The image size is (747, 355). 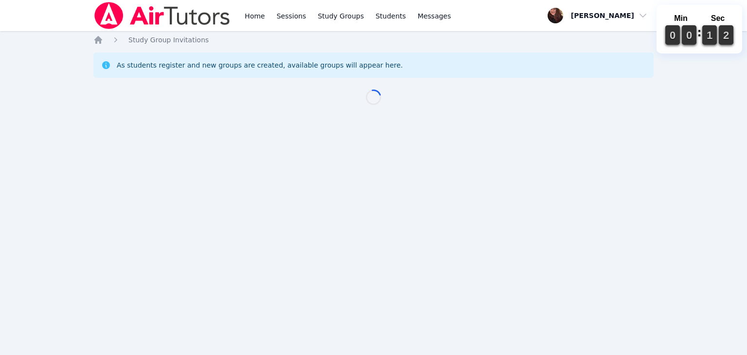 What do you see at coordinates (168, 40) in the screenshot?
I see `span: Study Group Invitations` at bounding box center [168, 40].